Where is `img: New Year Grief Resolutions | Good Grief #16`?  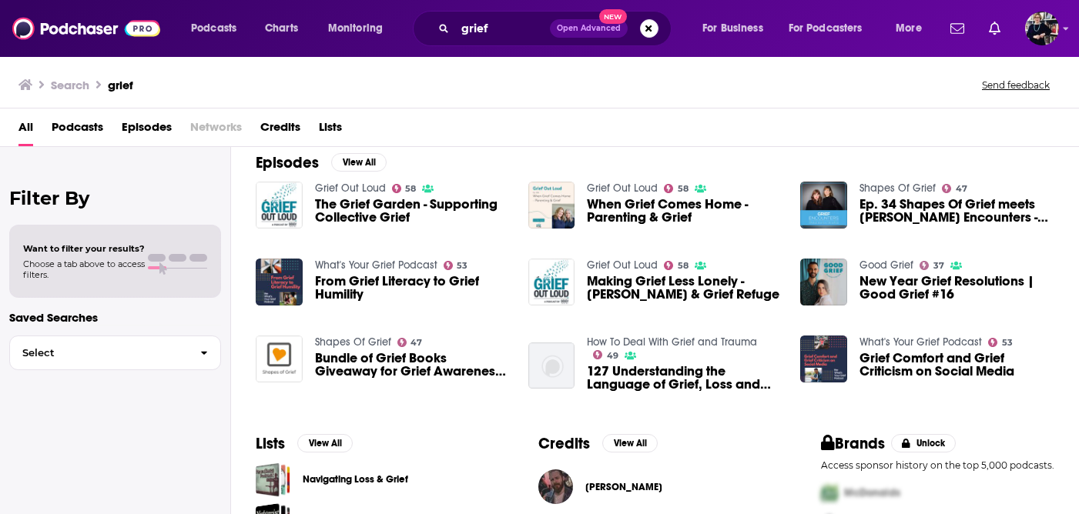
img: New Year Grief Resolutions | Good Grief #16 is located at coordinates (823, 282).